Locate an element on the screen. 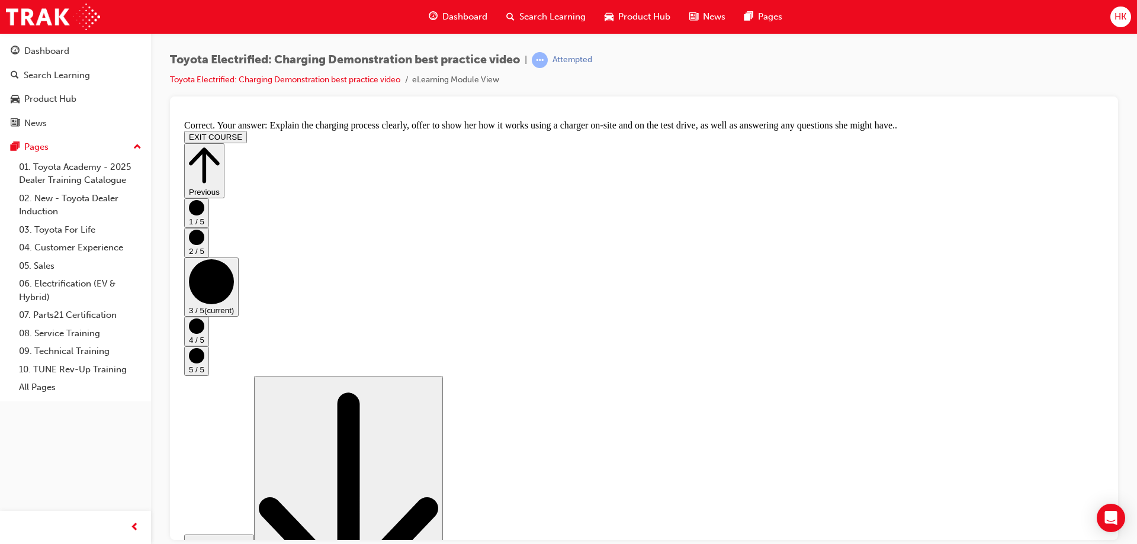 Image resolution: width=1137 pixels, height=544 pixels. a: Search Learning is located at coordinates (75, 75).